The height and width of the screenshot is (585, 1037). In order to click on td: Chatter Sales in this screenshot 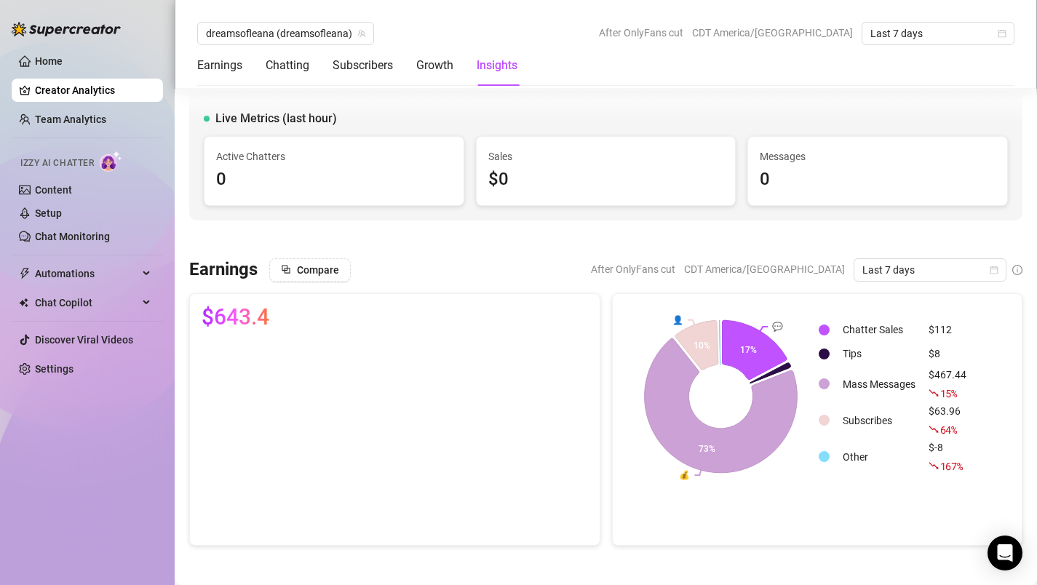, I will do `click(879, 330)`.